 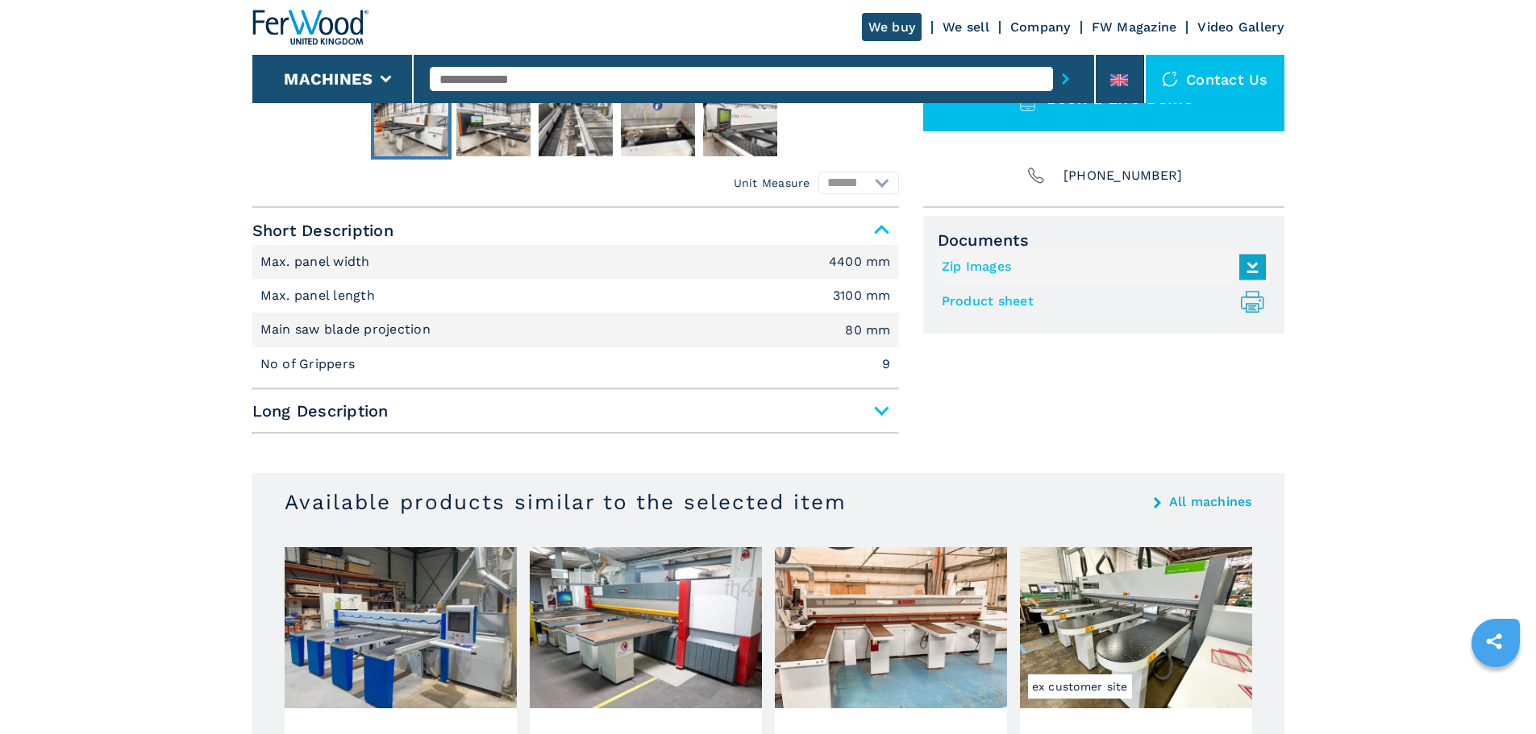 I want to click on button: Go to Slide 2, so click(x=493, y=127).